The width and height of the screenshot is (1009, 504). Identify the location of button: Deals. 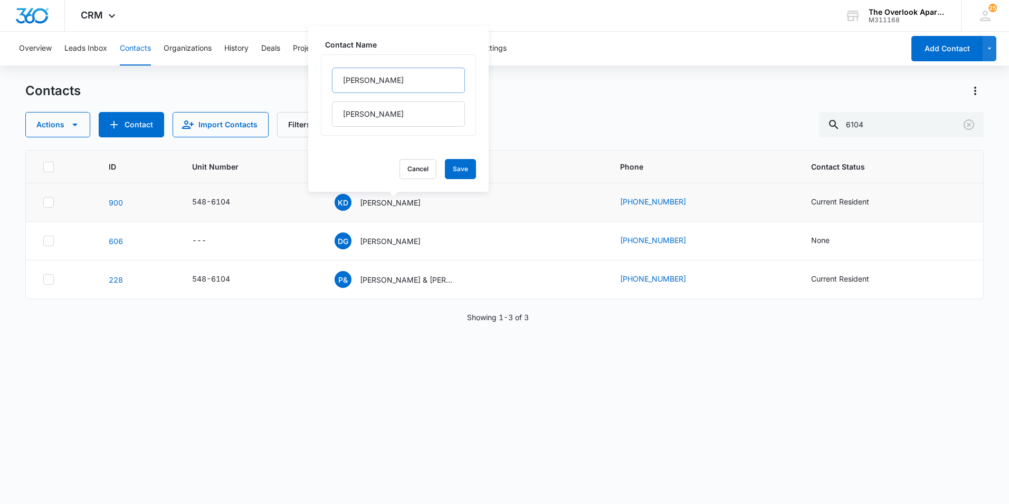
(271, 49).